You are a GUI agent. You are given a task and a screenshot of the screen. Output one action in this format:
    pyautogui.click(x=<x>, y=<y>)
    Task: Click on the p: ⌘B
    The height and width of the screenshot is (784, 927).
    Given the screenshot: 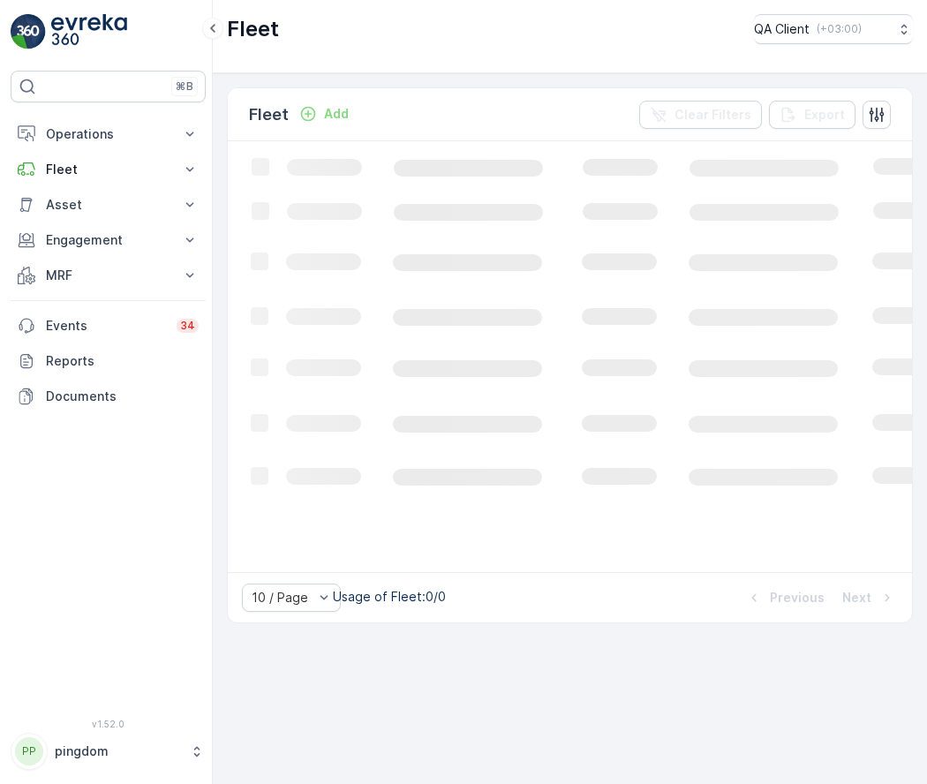 What is the action you would take?
    pyautogui.click(x=185, y=87)
    